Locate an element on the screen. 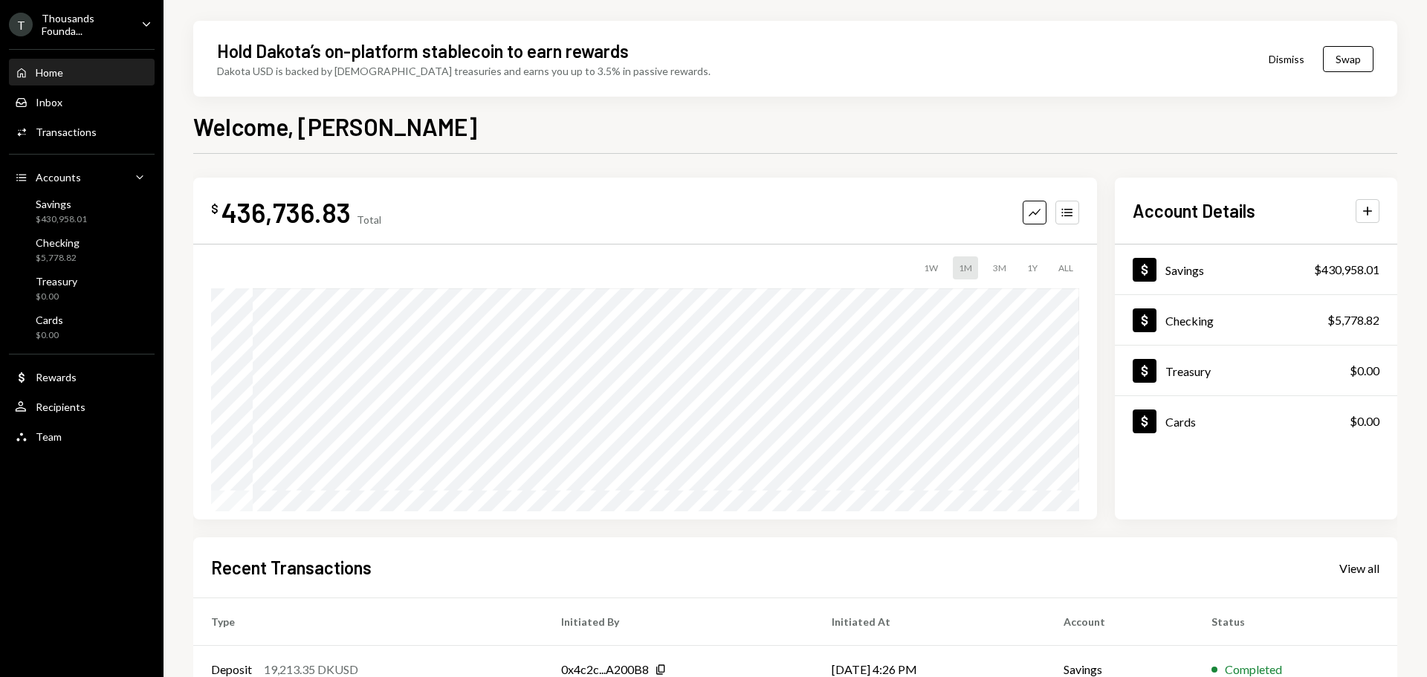  div: T is located at coordinates (21, 25).